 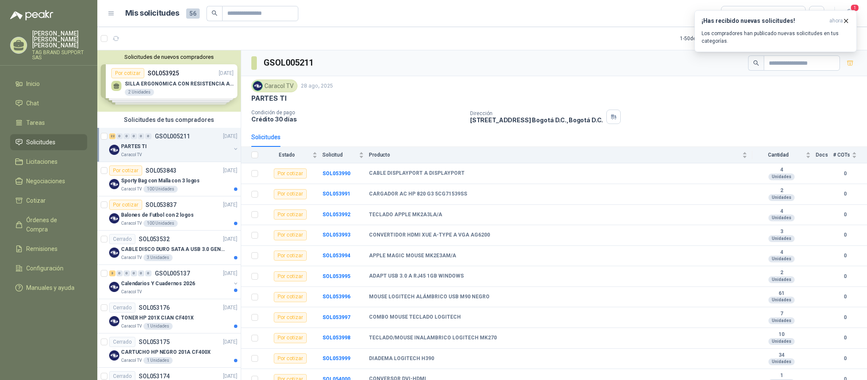 I want to click on div: 1 - 50 de 167, so click(x=706, y=38).